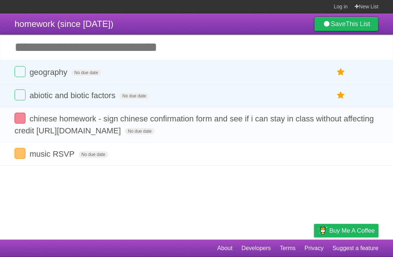 The image size is (393, 257). What do you see at coordinates (323, 231) in the screenshot?
I see `img: Buy me a coffee` at bounding box center [323, 231].